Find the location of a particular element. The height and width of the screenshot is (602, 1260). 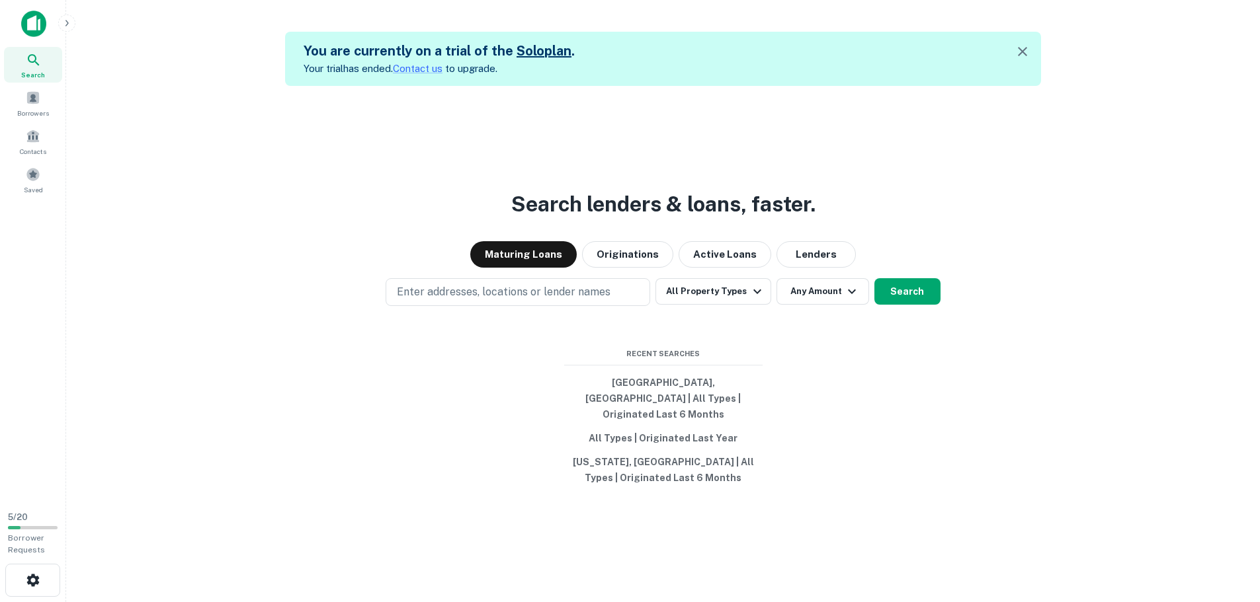

img: capitalize-icon.png is located at coordinates (34, 24).